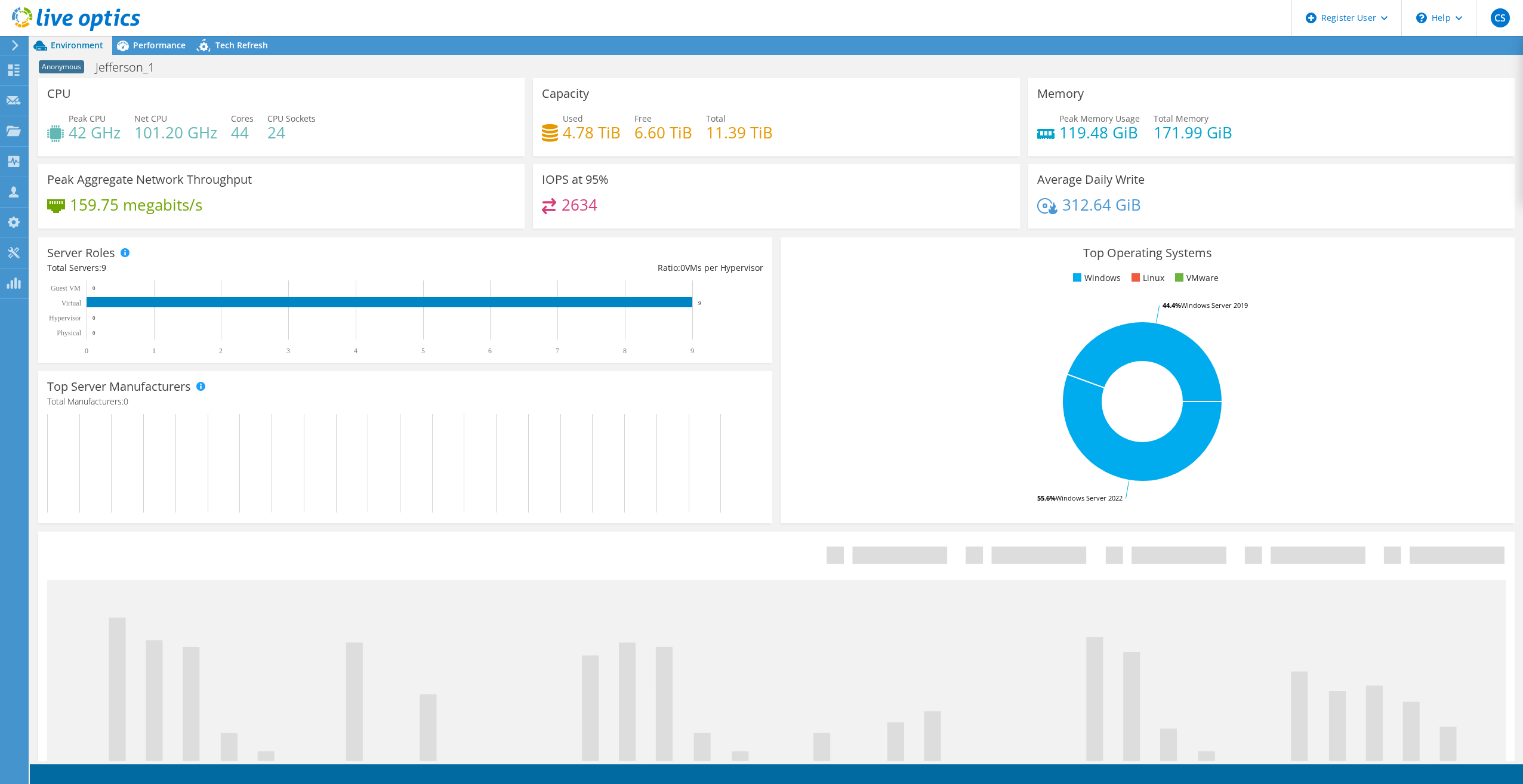  Describe the element at coordinates (584, 268) in the screenshot. I see `div: Ratio: VMs per Hypervisor` at that location.